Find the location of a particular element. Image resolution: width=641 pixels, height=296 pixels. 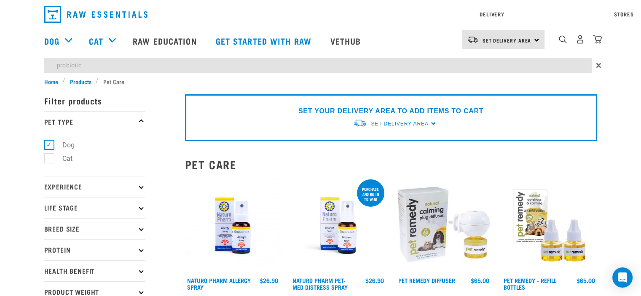

p: SET YOUR DELIVERY AREA TO ADD ITEMS TO CART is located at coordinates (391, 111).